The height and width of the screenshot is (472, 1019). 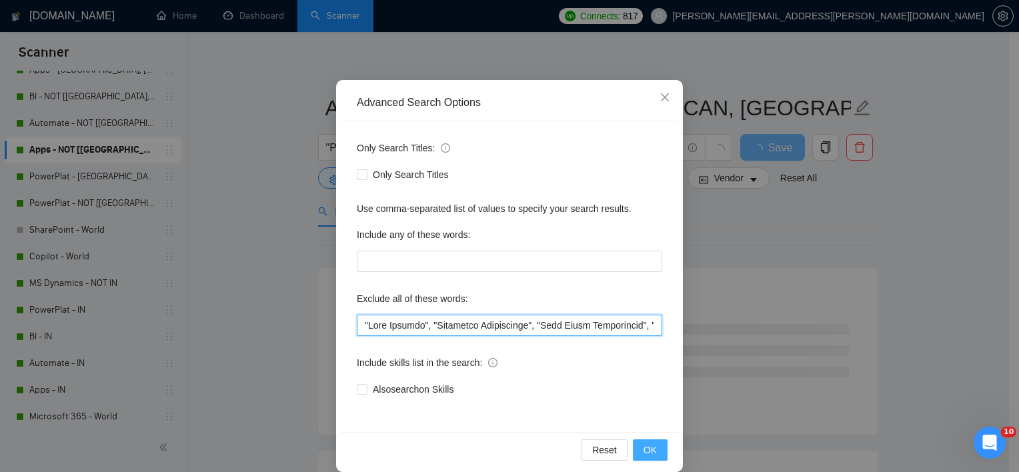 What do you see at coordinates (650, 450) in the screenshot?
I see `button: OK` at bounding box center [650, 450].